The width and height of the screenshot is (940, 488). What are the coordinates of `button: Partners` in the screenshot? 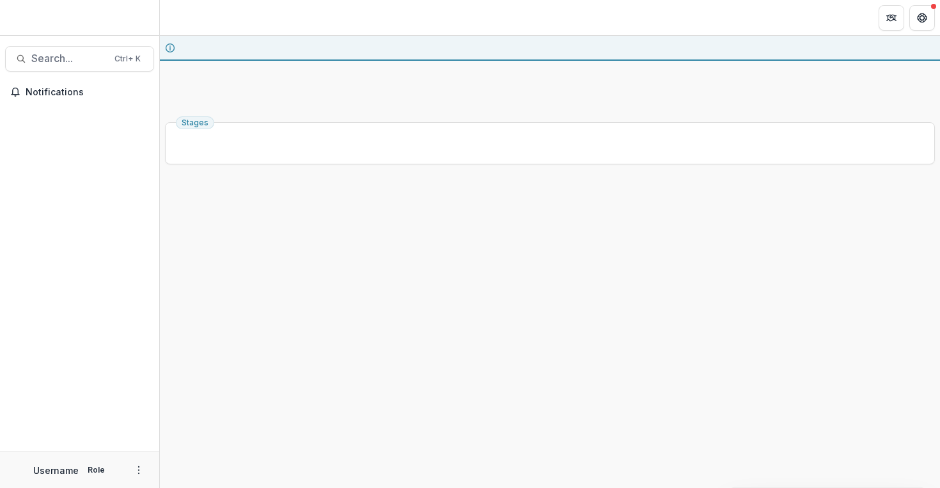 It's located at (891, 18).